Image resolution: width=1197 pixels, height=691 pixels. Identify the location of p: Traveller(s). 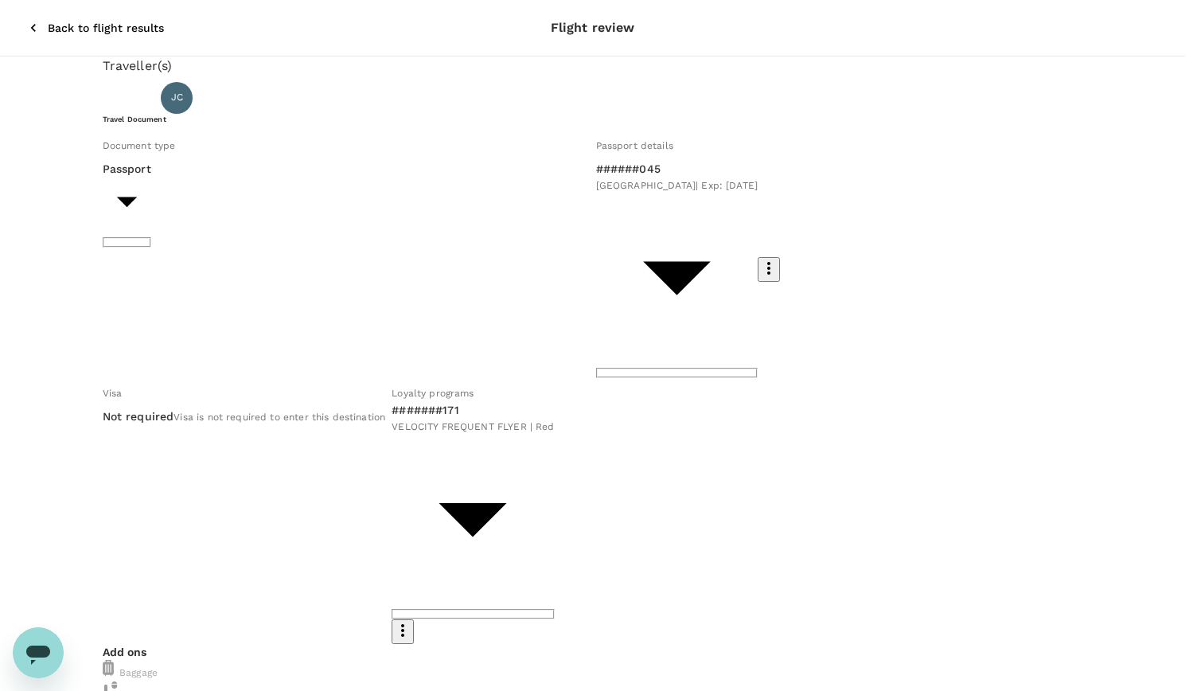
(593, 66).